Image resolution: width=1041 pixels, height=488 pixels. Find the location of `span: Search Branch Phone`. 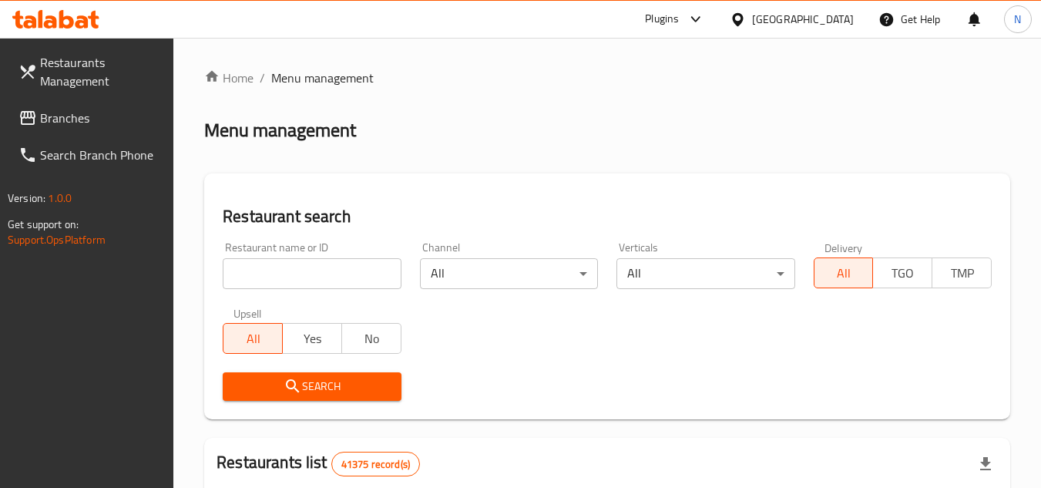

span: Search Branch Phone is located at coordinates (101, 155).